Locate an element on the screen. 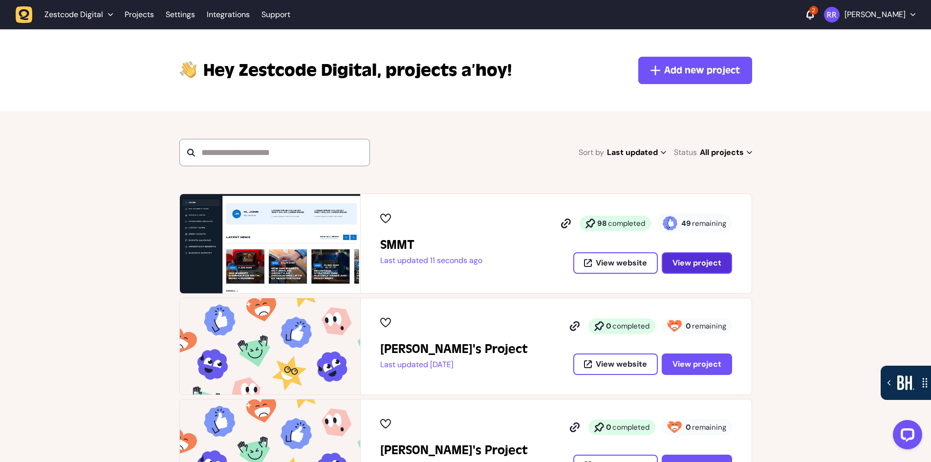 The width and height of the screenshot is (931, 462). img: Riki-leigh's Project is located at coordinates (270, 346).